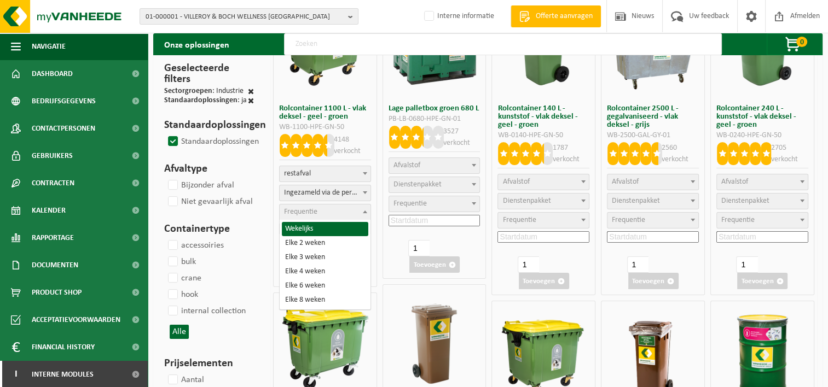 Image resolution: width=828 pixels, height=387 pixels. What do you see at coordinates (325, 272) in the screenshot?
I see `li: Elke 4 weken` at bounding box center [325, 272].